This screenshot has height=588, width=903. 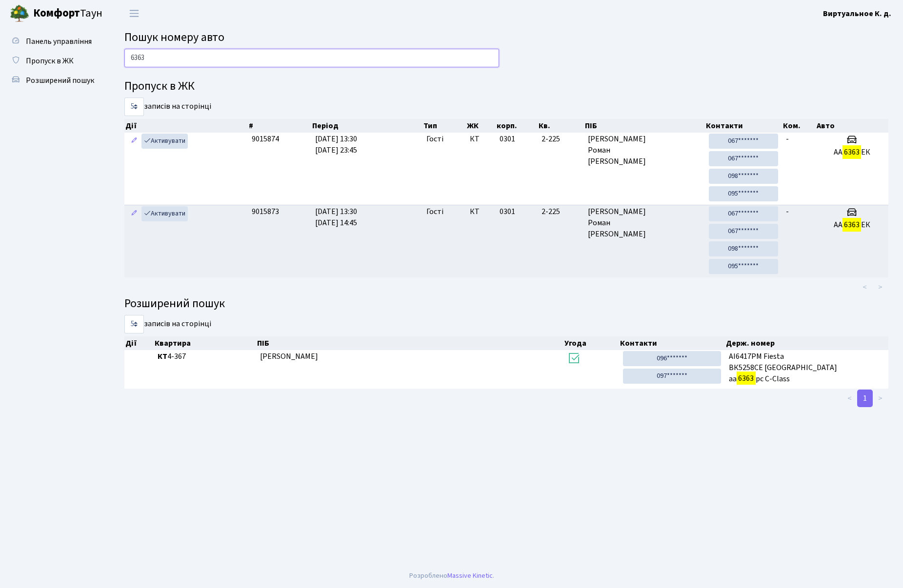 What do you see at coordinates (312, 58) in the screenshot?
I see `input: Пошук` at bounding box center [312, 58].